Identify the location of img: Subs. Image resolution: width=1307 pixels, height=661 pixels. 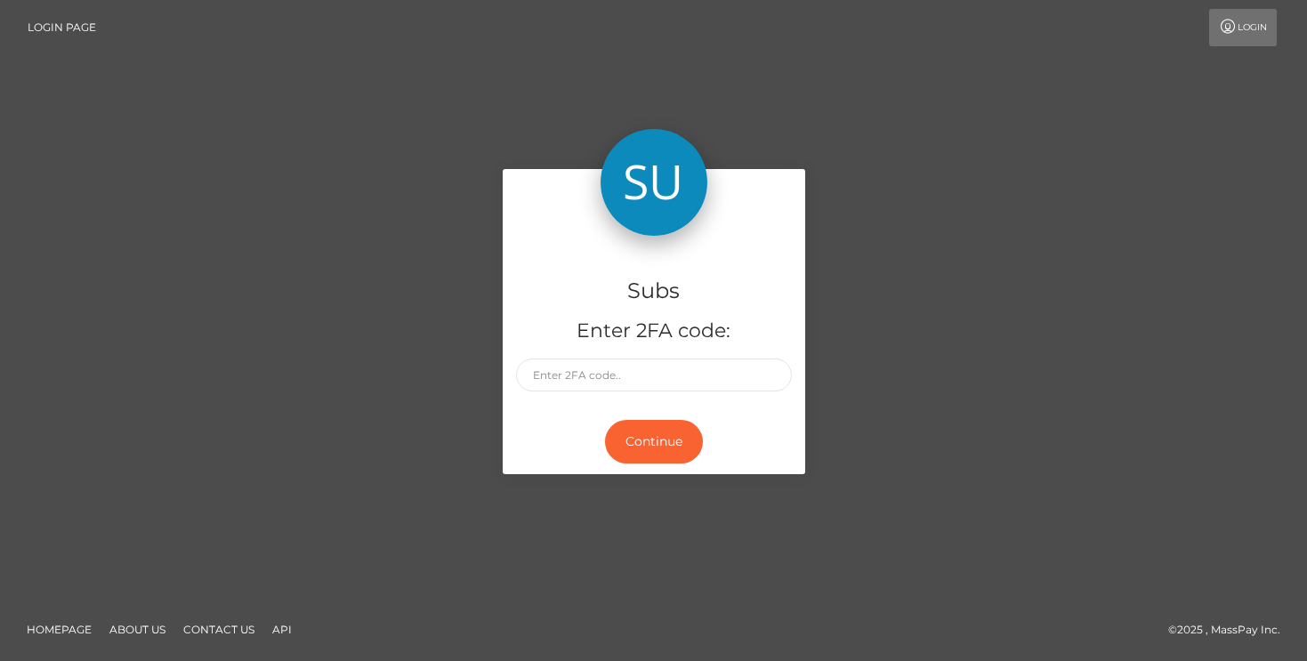
(654, 182).